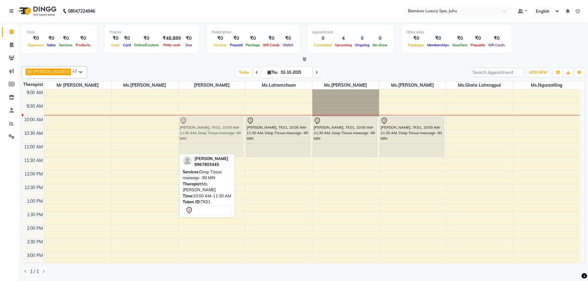 The width and height of the screenshot is (588, 281). What do you see at coordinates (207, 196) in the screenshot?
I see `div: 10:00 AM-11:30 AM` at bounding box center [207, 196].